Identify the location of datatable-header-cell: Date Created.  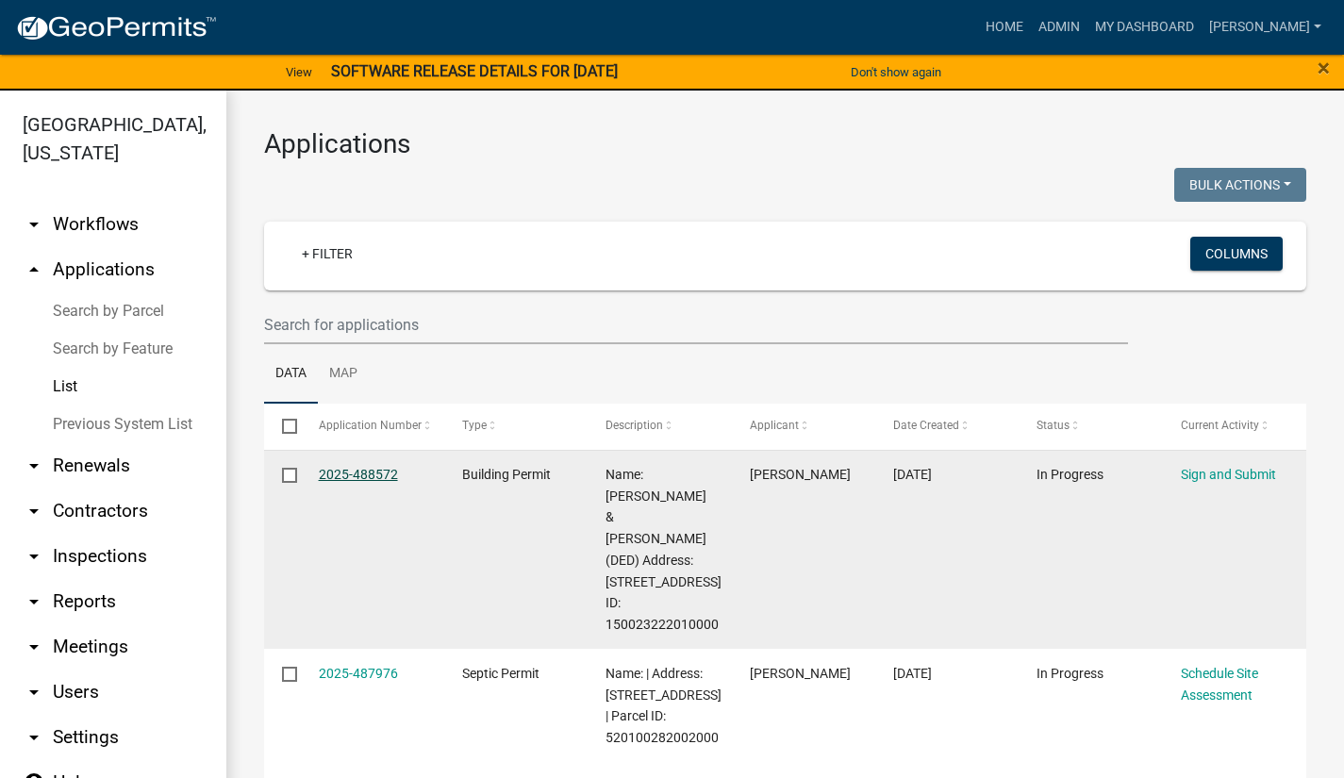
(947, 426).